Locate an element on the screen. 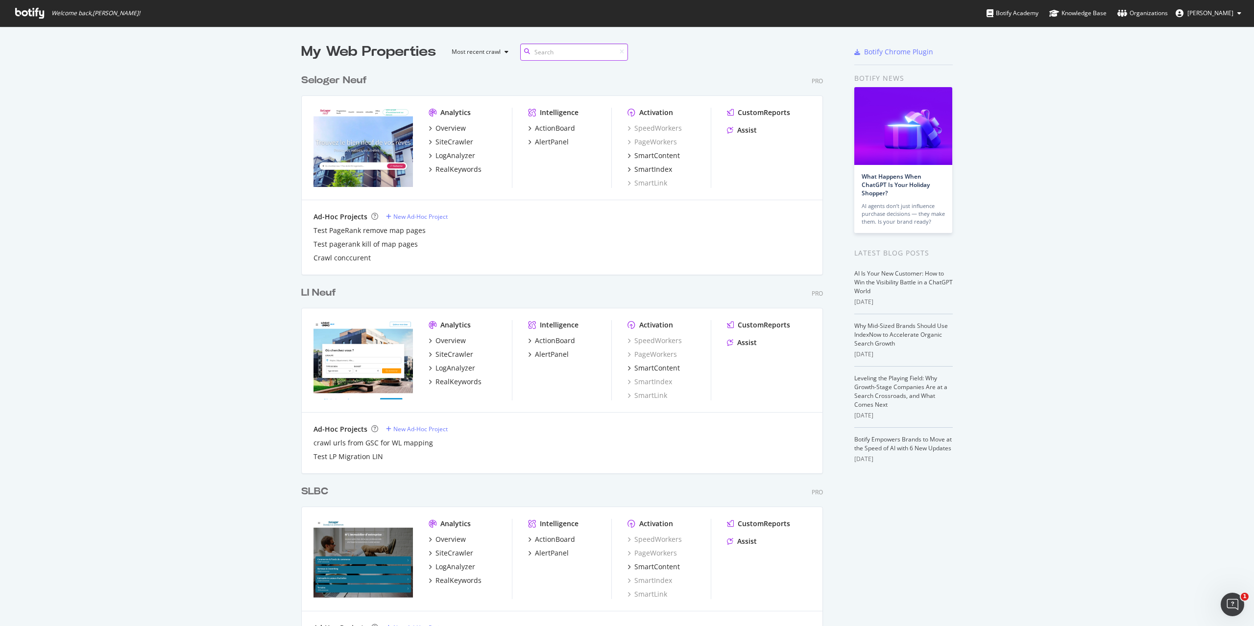 This screenshot has height=626, width=1254. div: crawl urls from GSC for WL mapping is located at coordinates (373, 443).